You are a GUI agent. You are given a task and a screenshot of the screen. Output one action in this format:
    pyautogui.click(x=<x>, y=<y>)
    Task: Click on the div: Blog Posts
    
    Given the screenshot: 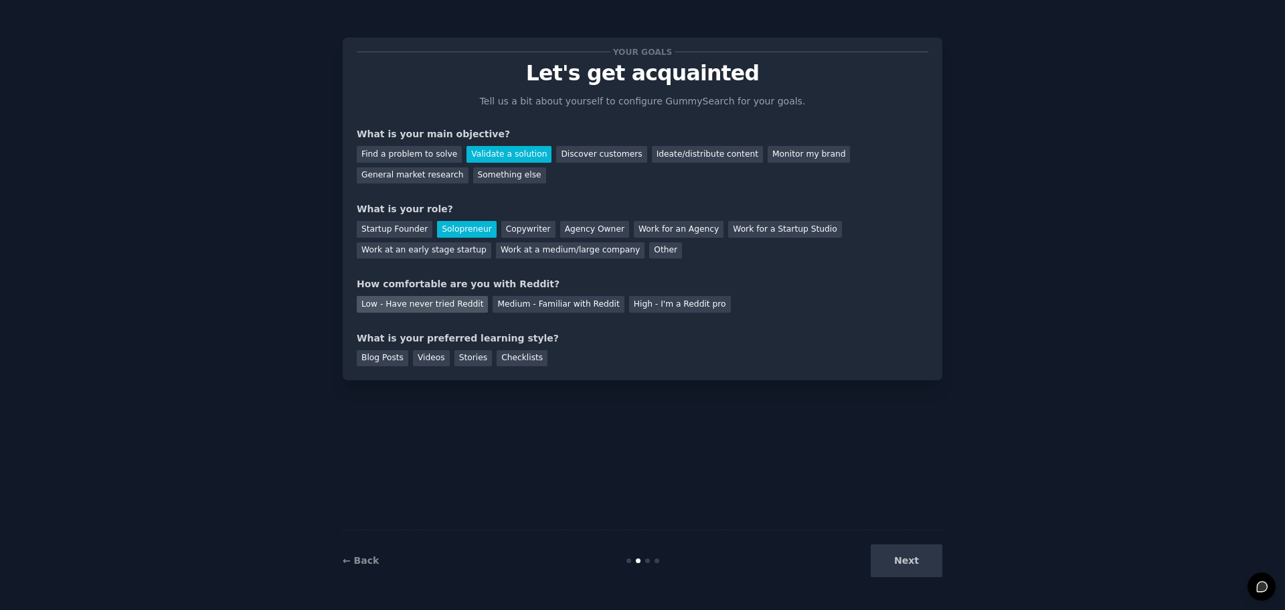 What is the action you would take?
    pyautogui.click(x=382, y=358)
    